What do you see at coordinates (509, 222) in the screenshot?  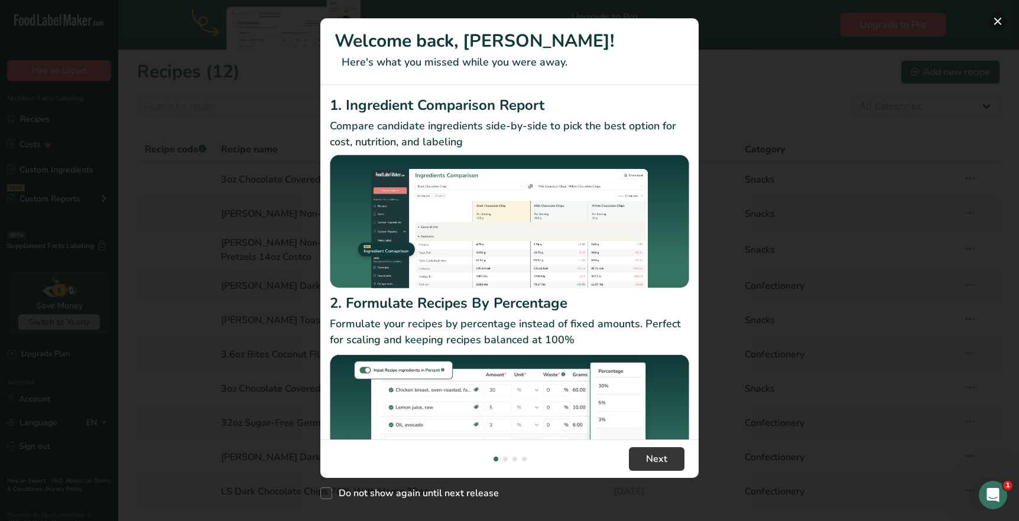 I see `img: Ingredient Comparison Report` at bounding box center [509, 222].